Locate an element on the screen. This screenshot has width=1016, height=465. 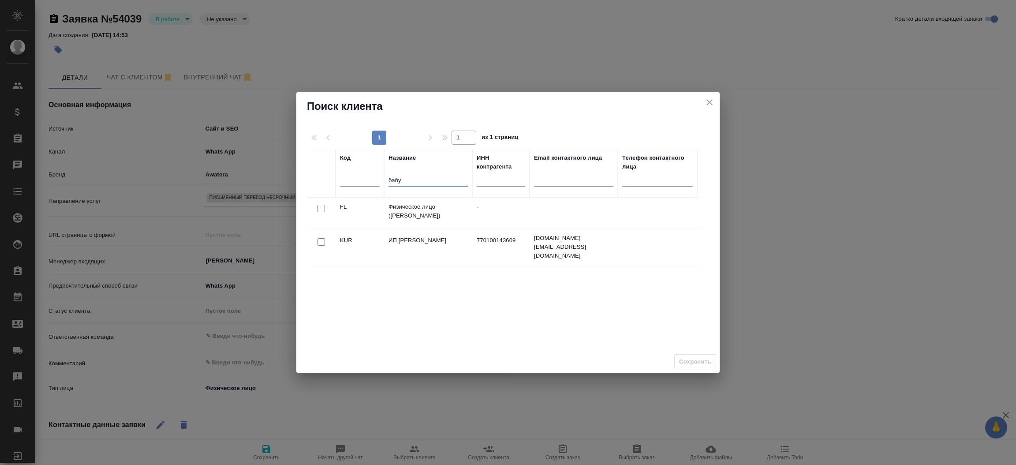
td: KUR is located at coordinates (360, 247).